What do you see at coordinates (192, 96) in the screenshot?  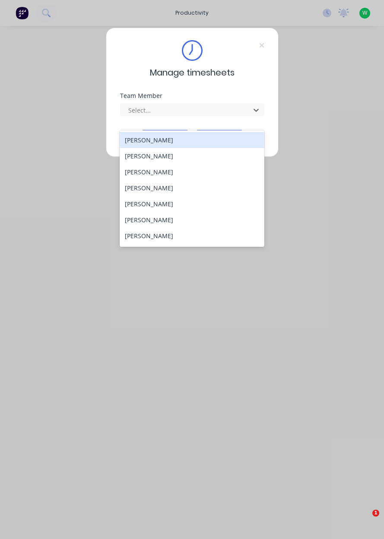 I see `div: Team Member` at bounding box center [192, 96].